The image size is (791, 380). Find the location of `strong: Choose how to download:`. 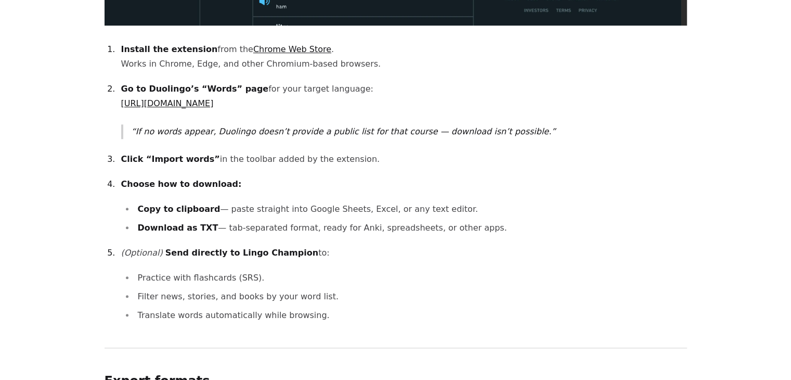

strong: Choose how to download: is located at coordinates (182, 184).